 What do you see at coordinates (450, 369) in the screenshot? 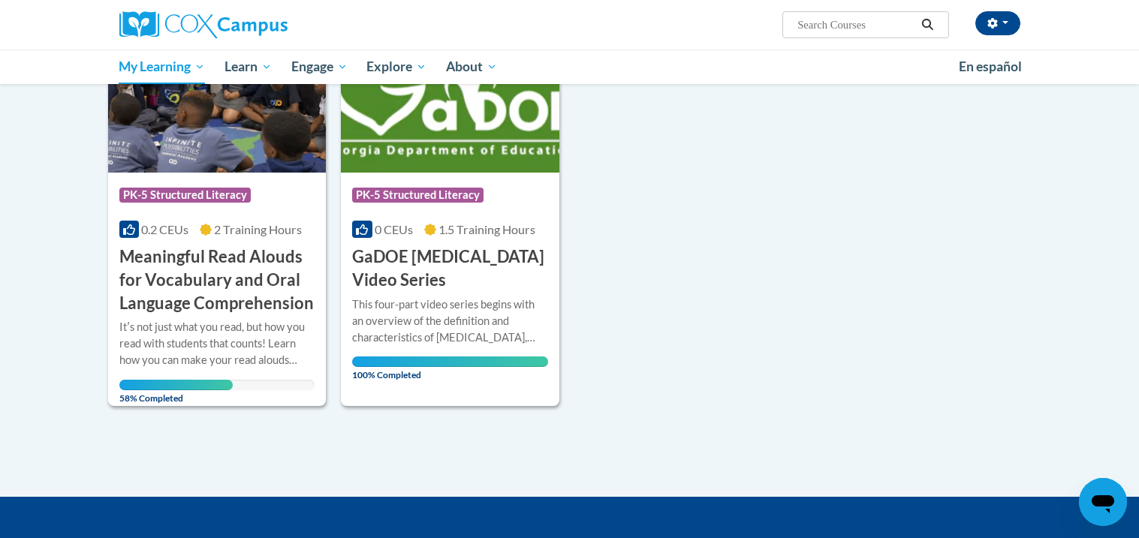
I see `span: 100% Completed` at bounding box center [450, 369].